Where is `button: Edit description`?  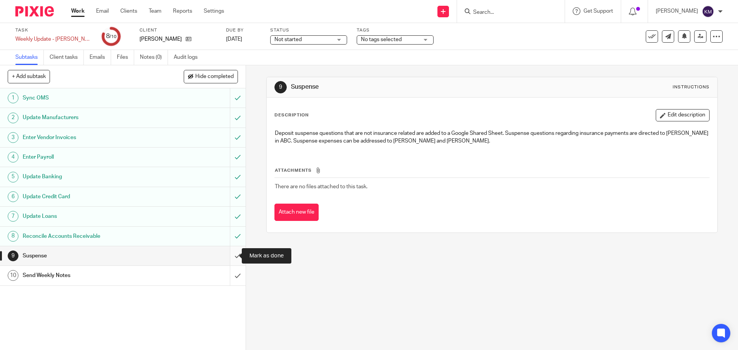 button: Edit description is located at coordinates (682, 115).